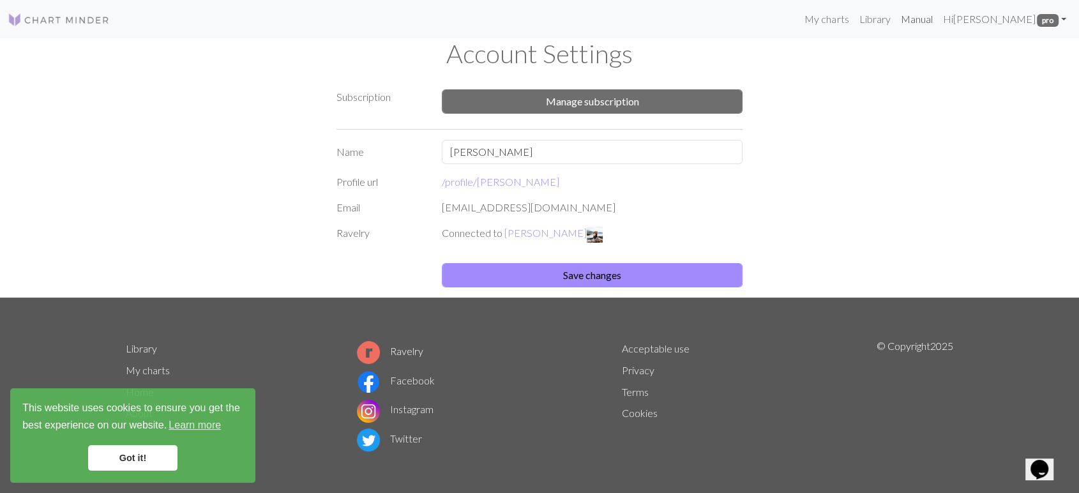  What do you see at coordinates (140, 392) in the screenshot?
I see `a: Home` at bounding box center [140, 392].